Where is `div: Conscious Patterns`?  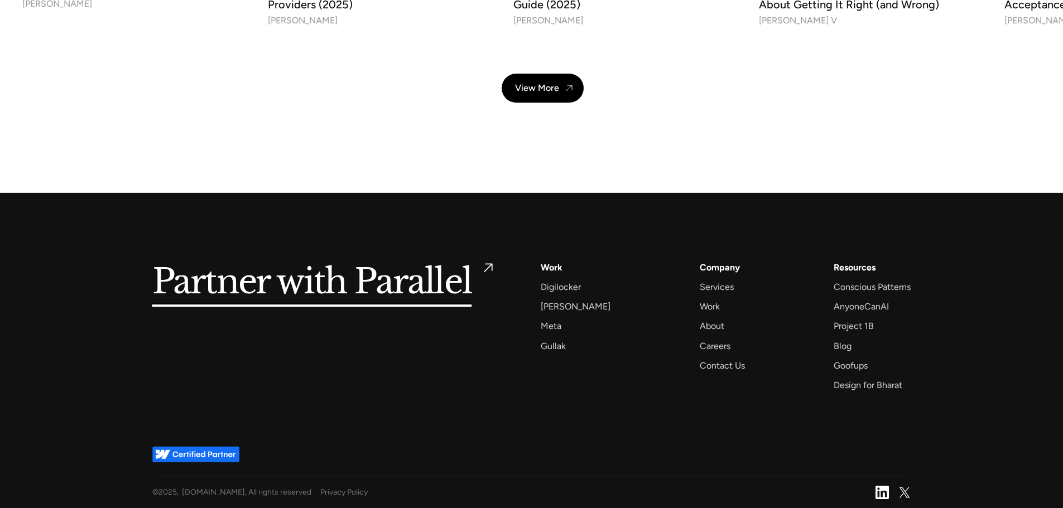 div: Conscious Patterns is located at coordinates (872, 287).